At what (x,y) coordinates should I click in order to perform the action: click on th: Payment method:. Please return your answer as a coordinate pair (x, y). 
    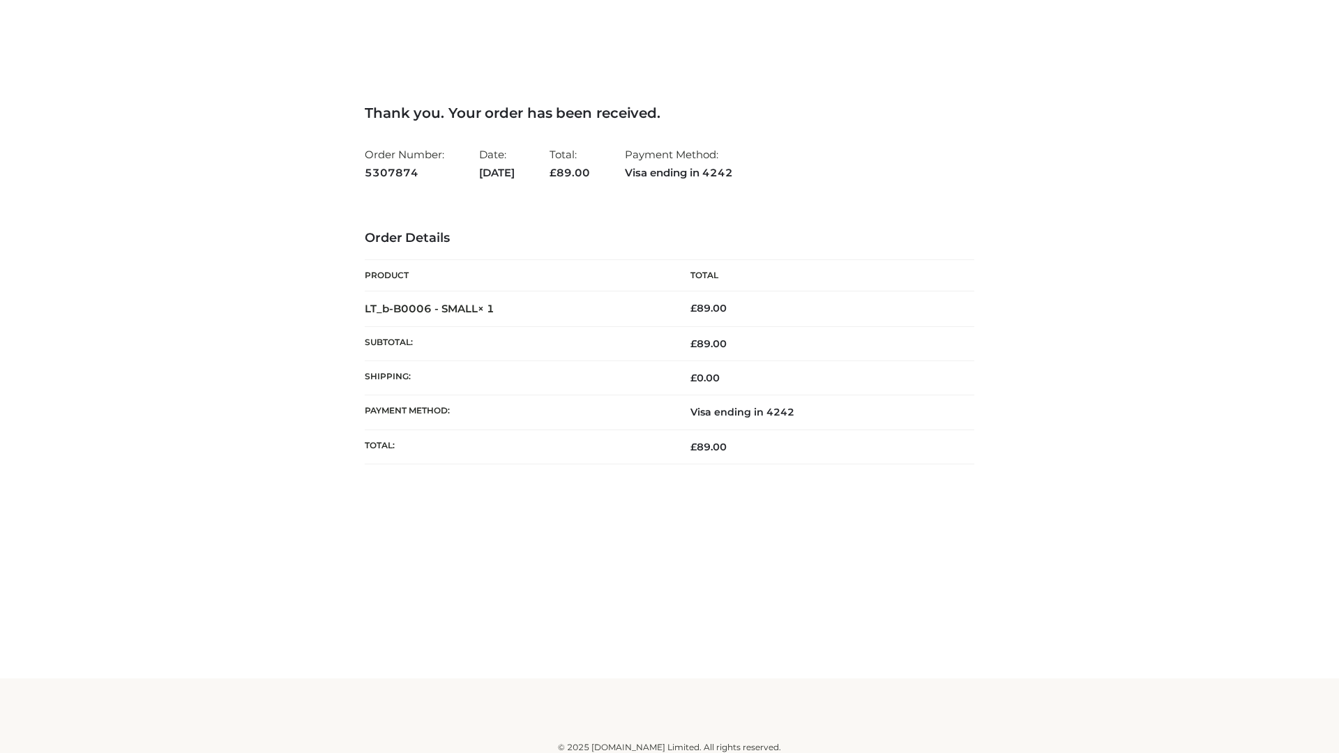
    Looking at the image, I should click on (517, 412).